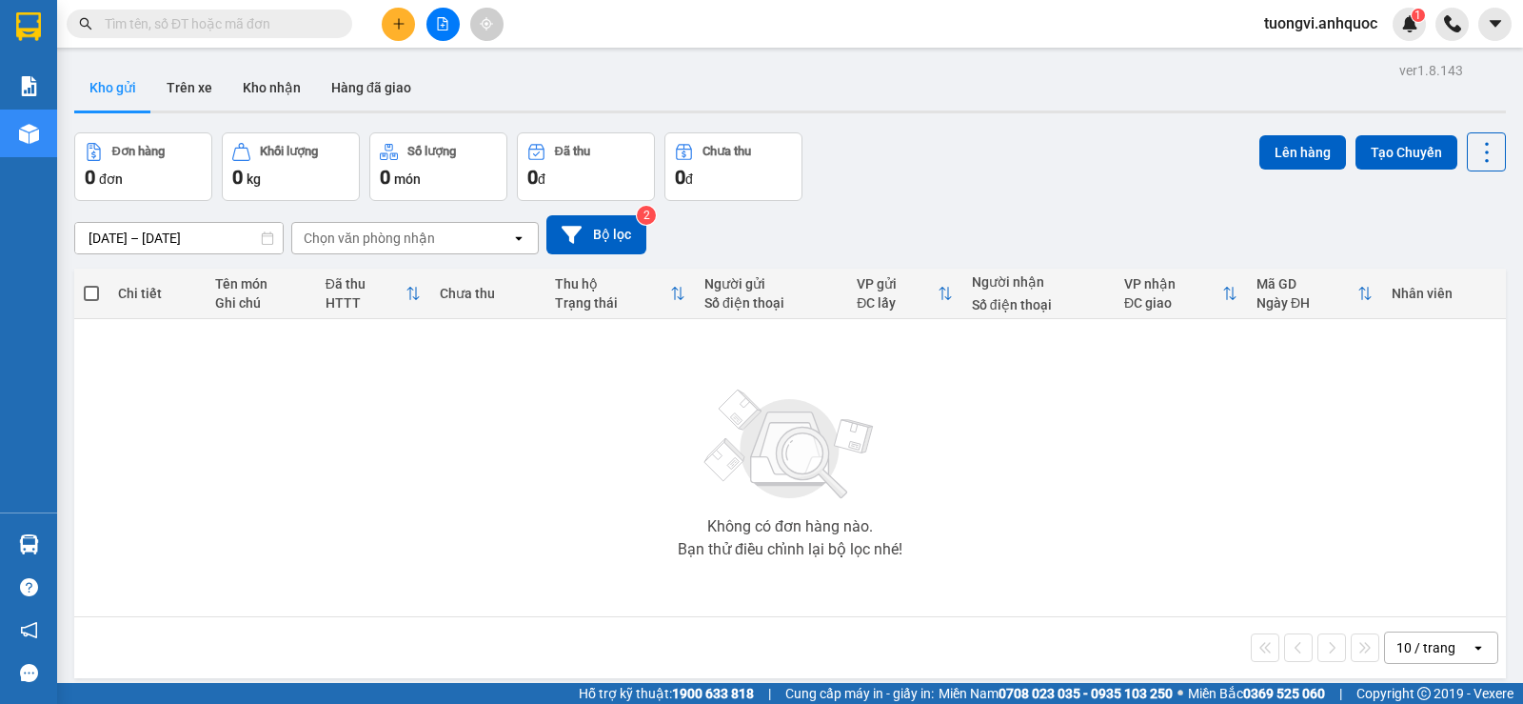 Image resolution: width=1523 pixels, height=704 pixels. What do you see at coordinates (586, 167) in the screenshot?
I see `button: Đã thu0đ` at bounding box center [586, 167].